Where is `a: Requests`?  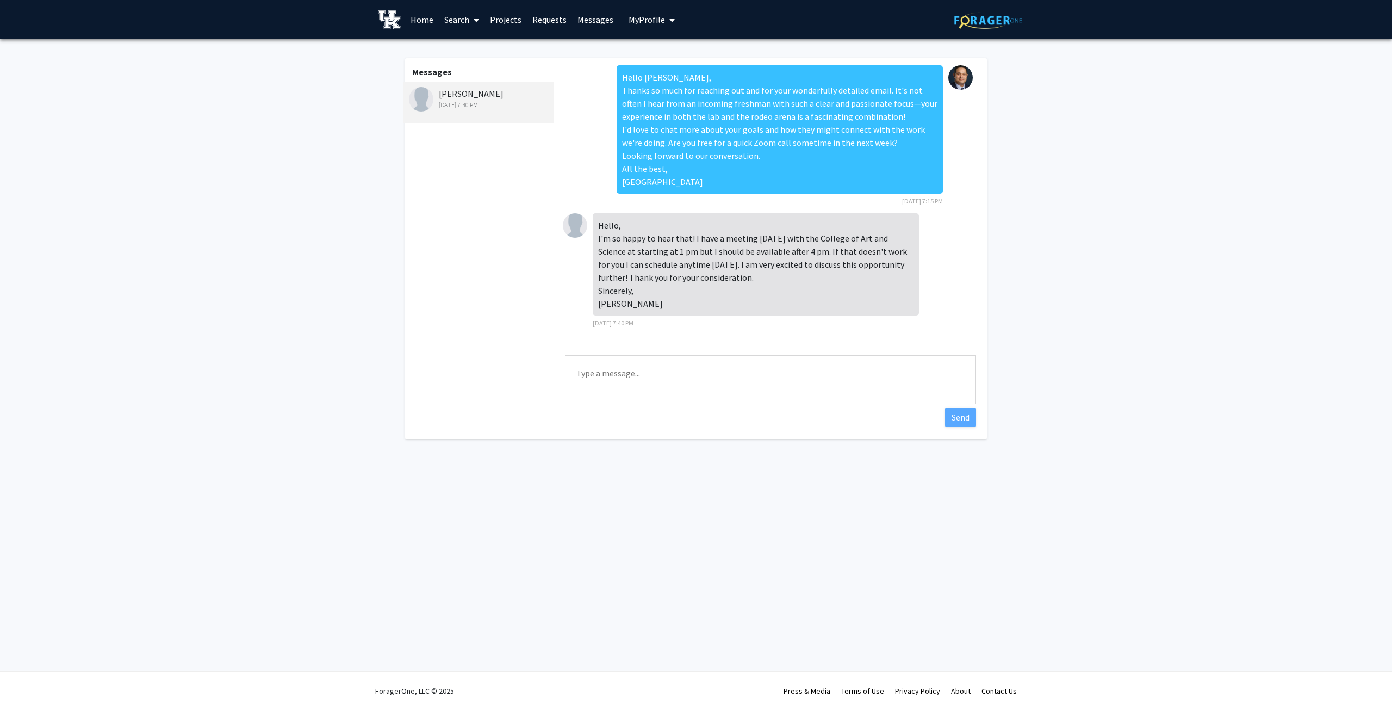
a: Requests is located at coordinates (549, 20).